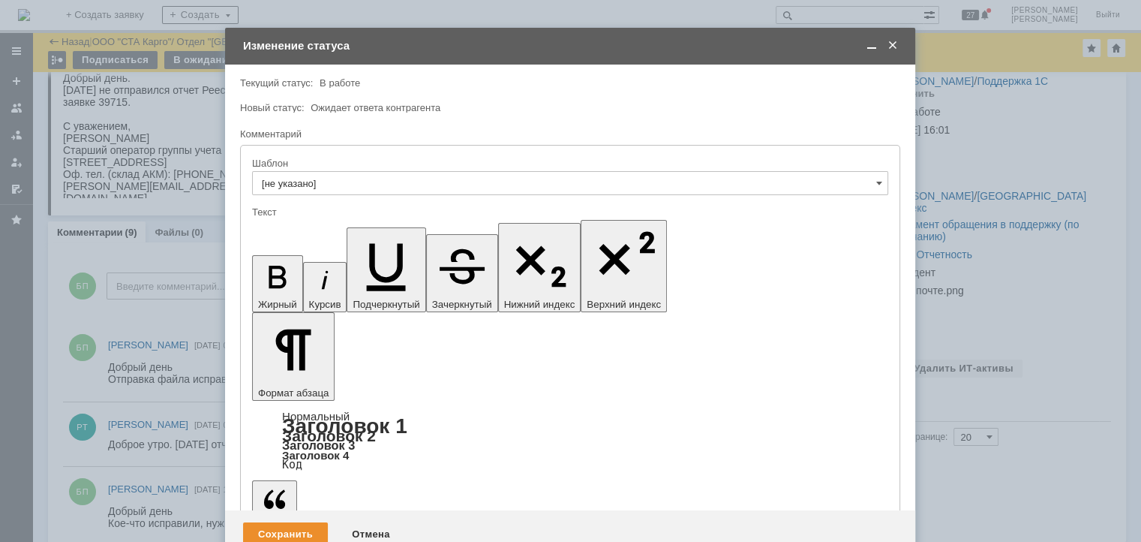 Image resolution: width=1141 pixels, height=542 pixels. Describe the element at coordinates (318, 445) in the screenshot. I see `a: Заголовок 3` at that location.